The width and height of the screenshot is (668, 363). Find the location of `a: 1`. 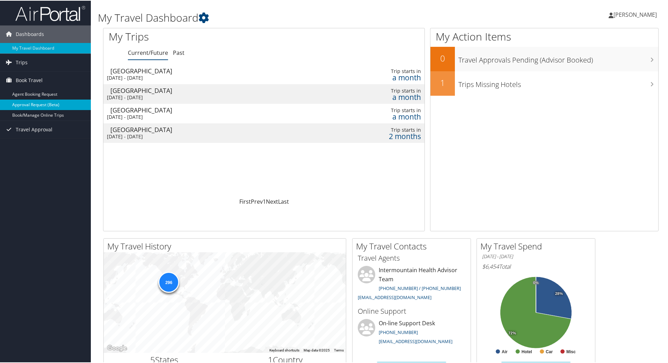

a: 1 is located at coordinates (264, 201).